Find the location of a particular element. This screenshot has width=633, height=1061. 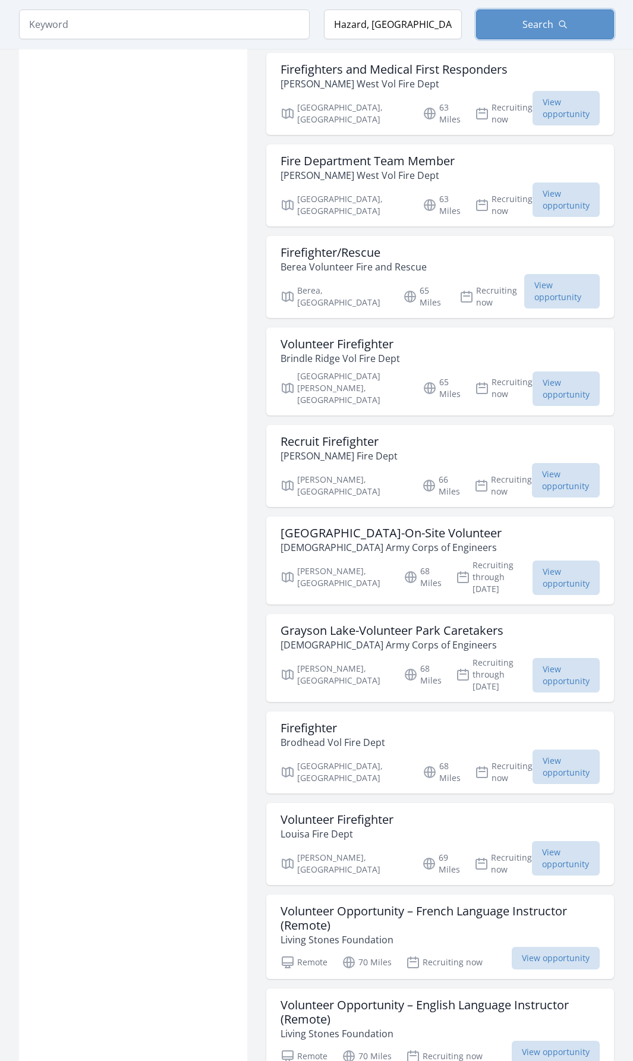

h3: Recruit Firefighter is located at coordinates (339, 442).